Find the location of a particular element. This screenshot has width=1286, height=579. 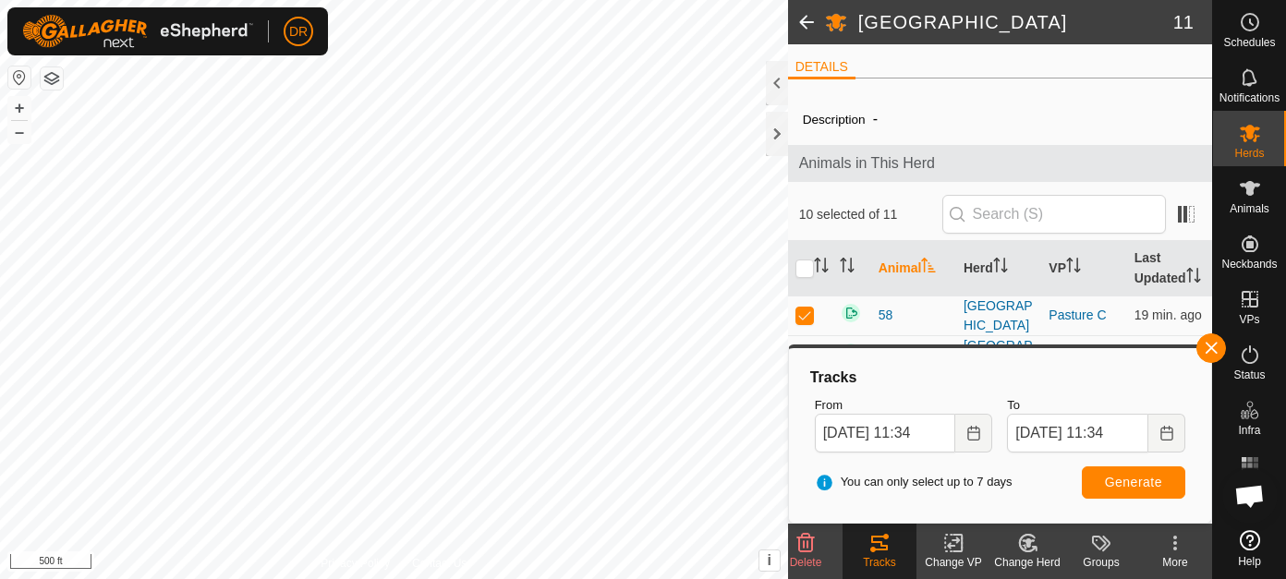

a: Pasture C is located at coordinates (1077, 315).